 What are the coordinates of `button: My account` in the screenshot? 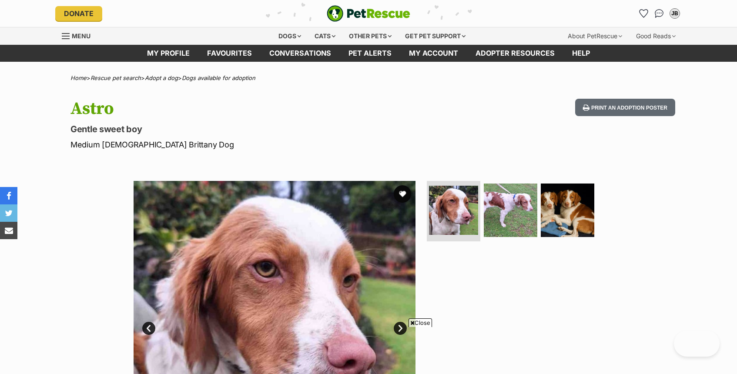 It's located at (675, 13).